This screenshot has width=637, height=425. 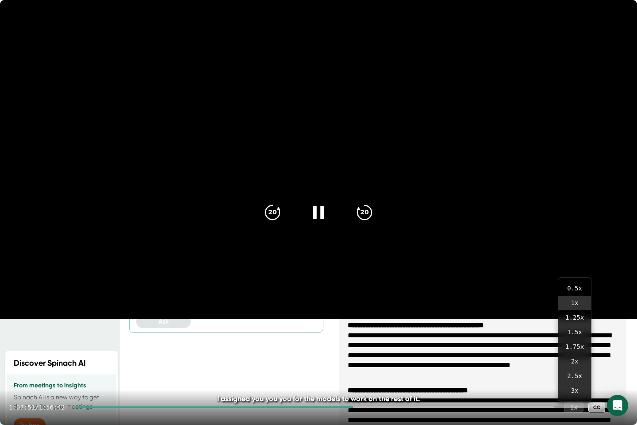 What do you see at coordinates (575, 347) in the screenshot?
I see `li: 1.75 x` at bounding box center [575, 347].